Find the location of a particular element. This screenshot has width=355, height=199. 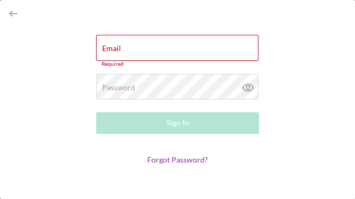

label: Email is located at coordinates (111, 48).